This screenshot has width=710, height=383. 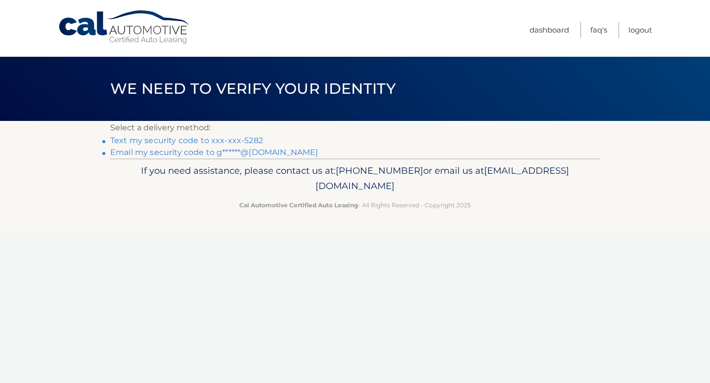 What do you see at coordinates (549, 30) in the screenshot?
I see `a: Dashboard` at bounding box center [549, 30].